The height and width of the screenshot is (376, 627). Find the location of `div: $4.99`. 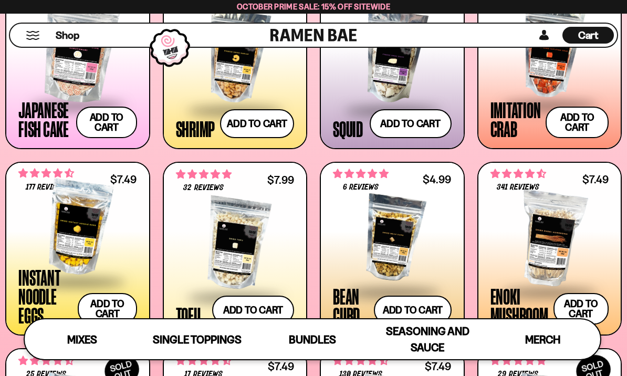

div: $4.99 is located at coordinates (437, 179).